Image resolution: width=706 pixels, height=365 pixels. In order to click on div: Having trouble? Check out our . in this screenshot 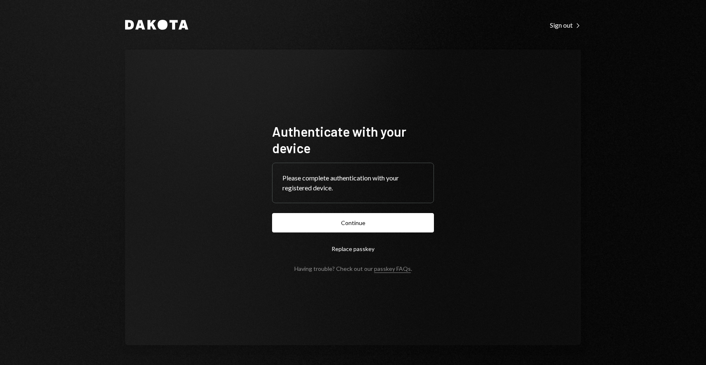, I will do `click(353, 268)`.